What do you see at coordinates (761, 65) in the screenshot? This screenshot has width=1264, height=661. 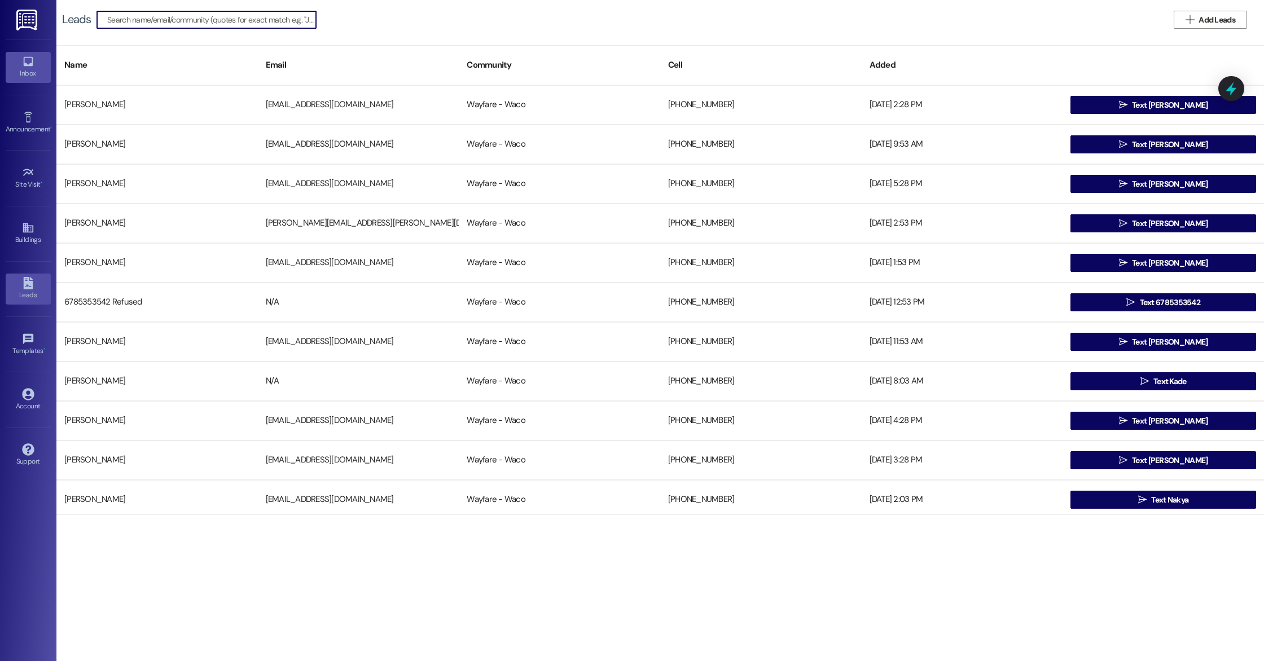 I see `div: Cell` at bounding box center [761, 65].